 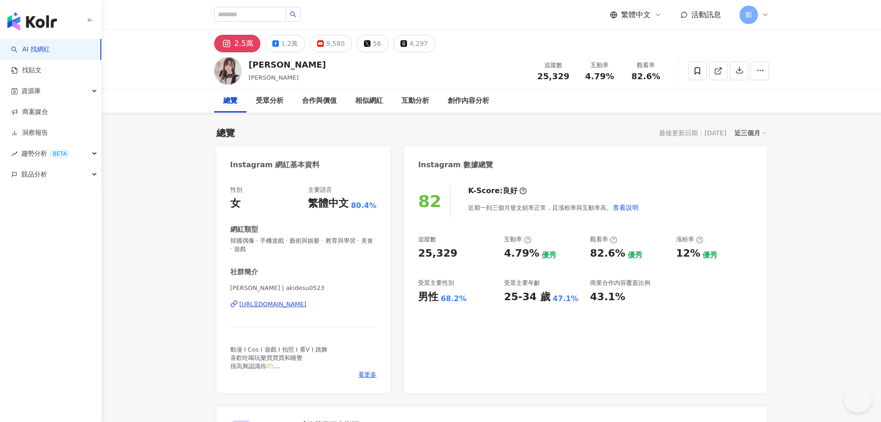 I want to click on div: 82.6%, so click(x=608, y=253).